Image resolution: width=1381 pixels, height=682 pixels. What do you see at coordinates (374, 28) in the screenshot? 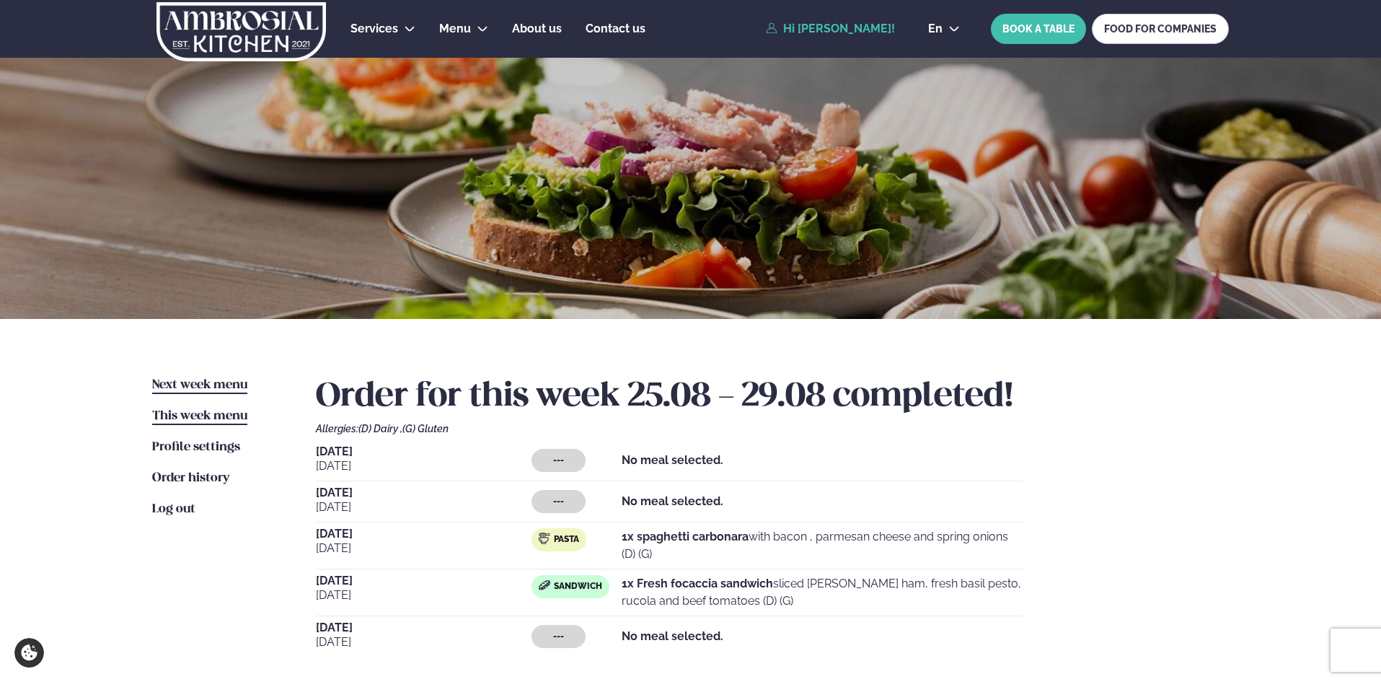
I see `span: Services` at bounding box center [374, 28].